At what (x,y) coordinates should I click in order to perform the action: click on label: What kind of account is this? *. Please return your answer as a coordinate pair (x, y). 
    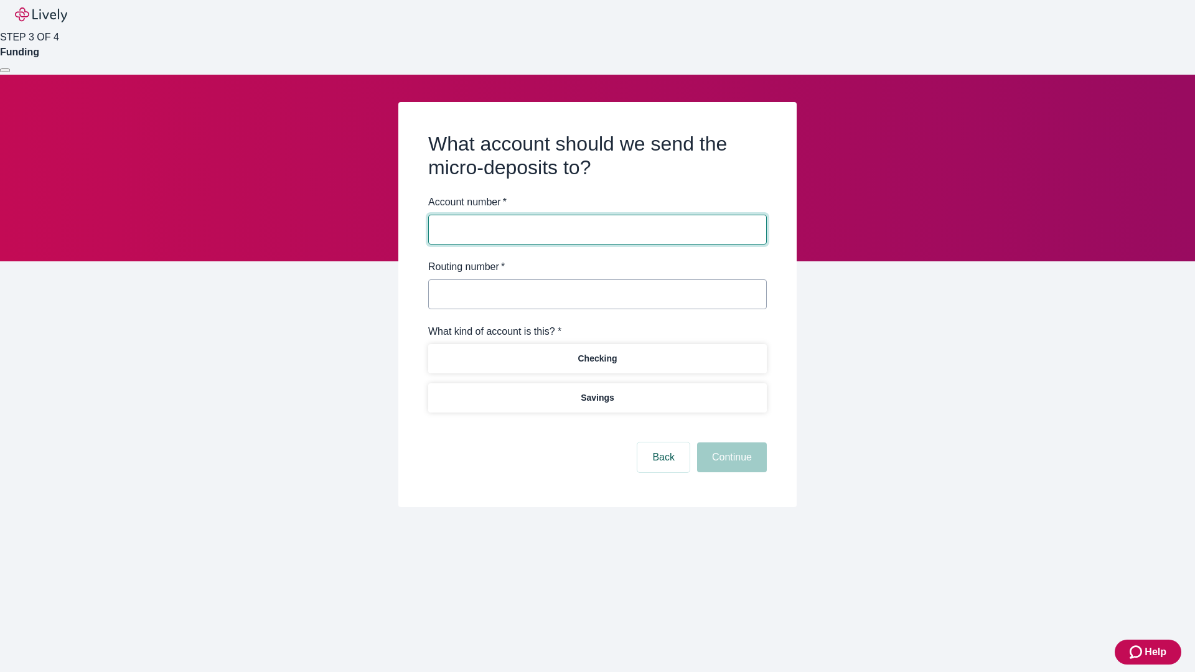
    Looking at the image, I should click on (495, 332).